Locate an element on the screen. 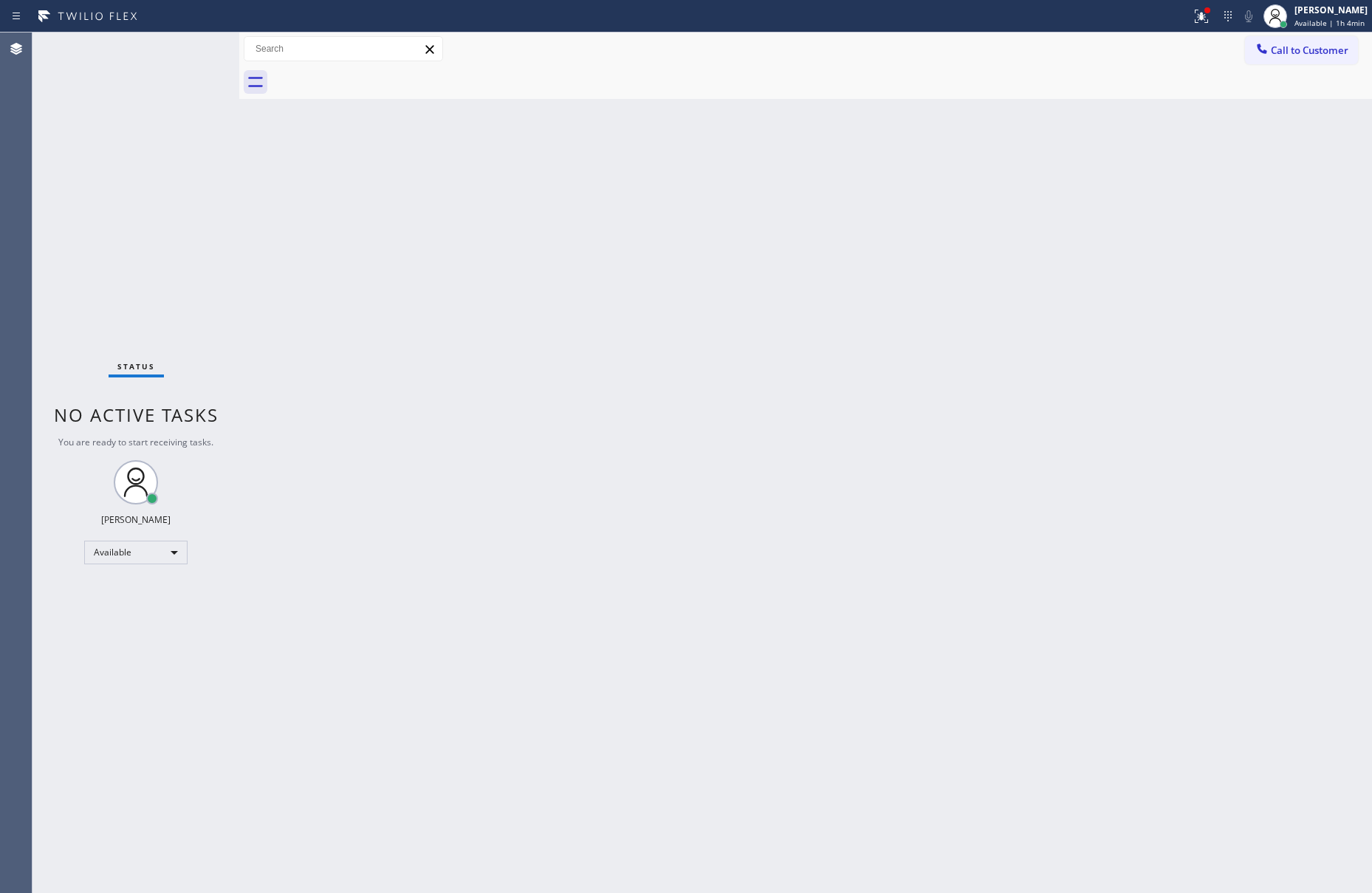  button: Call to Customer is located at coordinates (1301, 50).